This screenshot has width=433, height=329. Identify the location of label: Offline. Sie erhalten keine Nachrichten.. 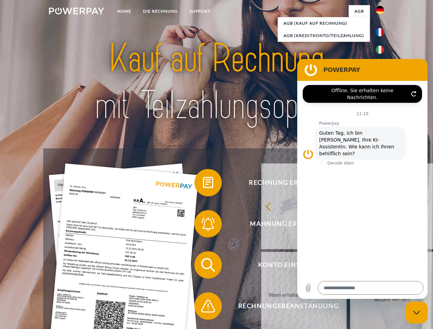
(65, 35).